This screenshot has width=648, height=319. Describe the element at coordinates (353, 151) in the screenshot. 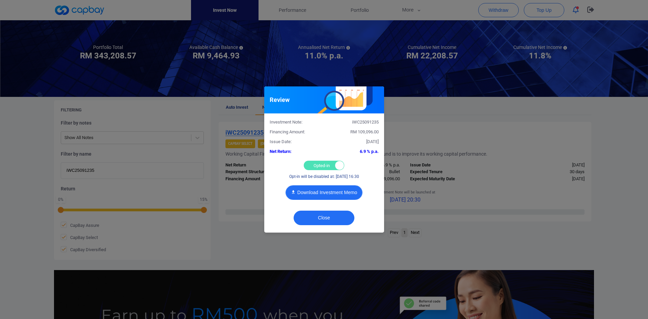

I see `div: 6.9 % p.a.` at that location.